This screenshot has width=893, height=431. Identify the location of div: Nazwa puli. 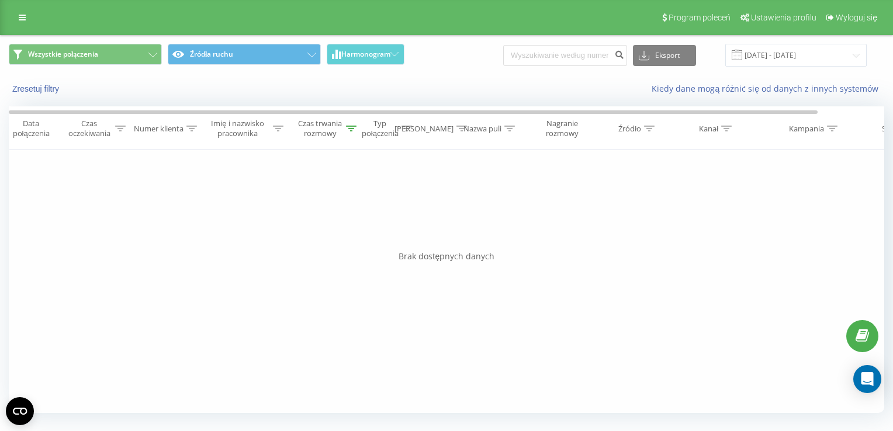
(482, 129).